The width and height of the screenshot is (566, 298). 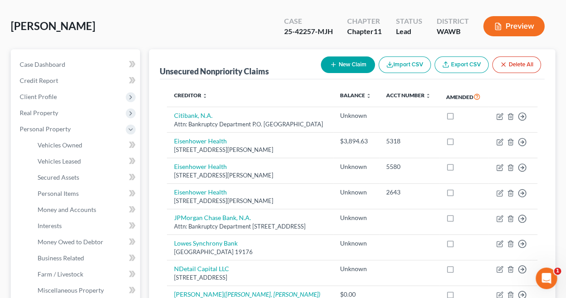 I want to click on a: Personal Items, so click(x=85, y=193).